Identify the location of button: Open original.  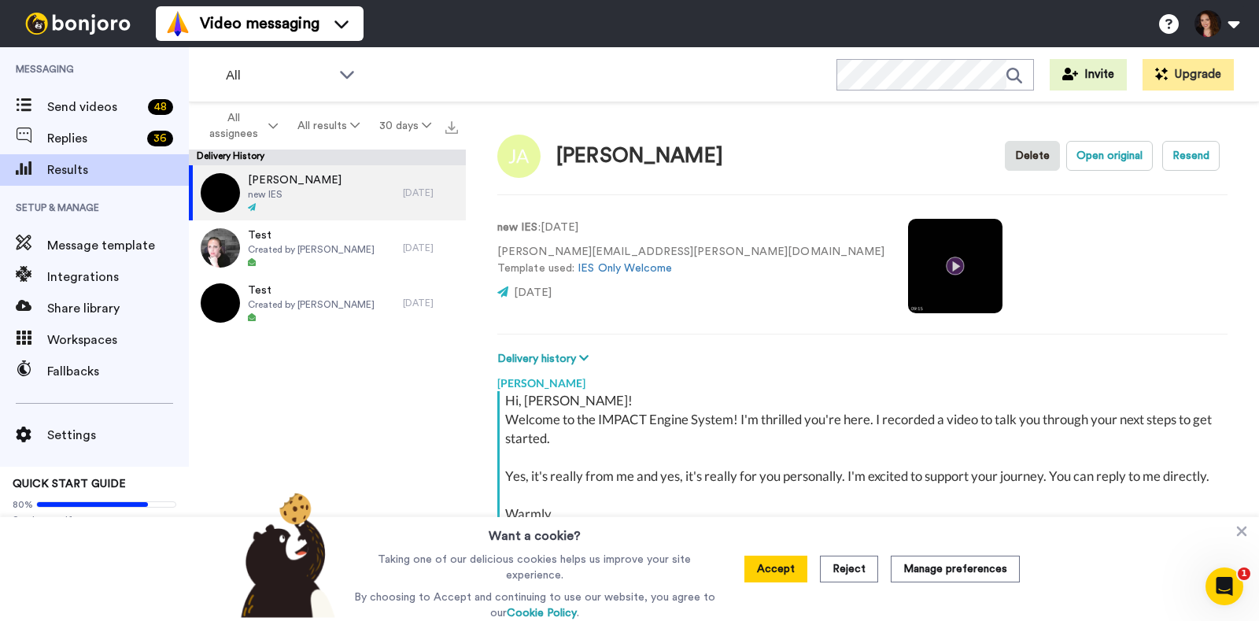
(1109, 156).